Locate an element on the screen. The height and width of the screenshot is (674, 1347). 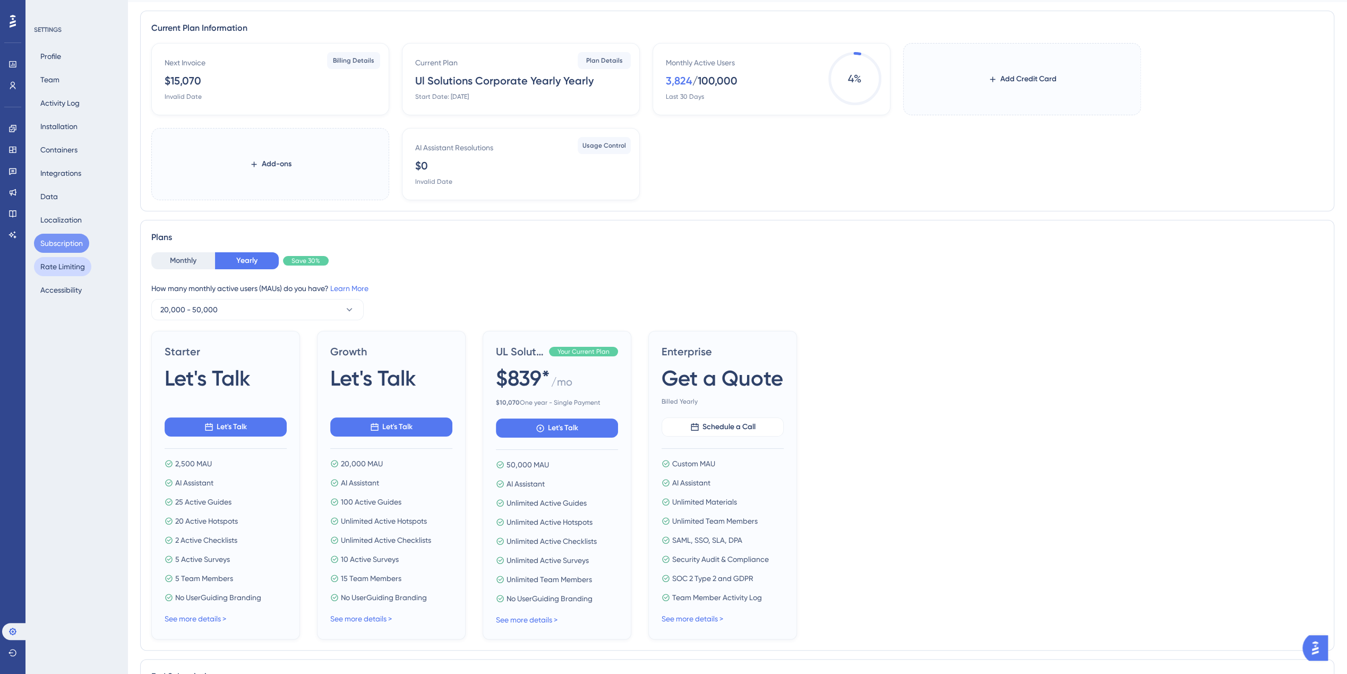
button: Plan Details is located at coordinates (604, 61).